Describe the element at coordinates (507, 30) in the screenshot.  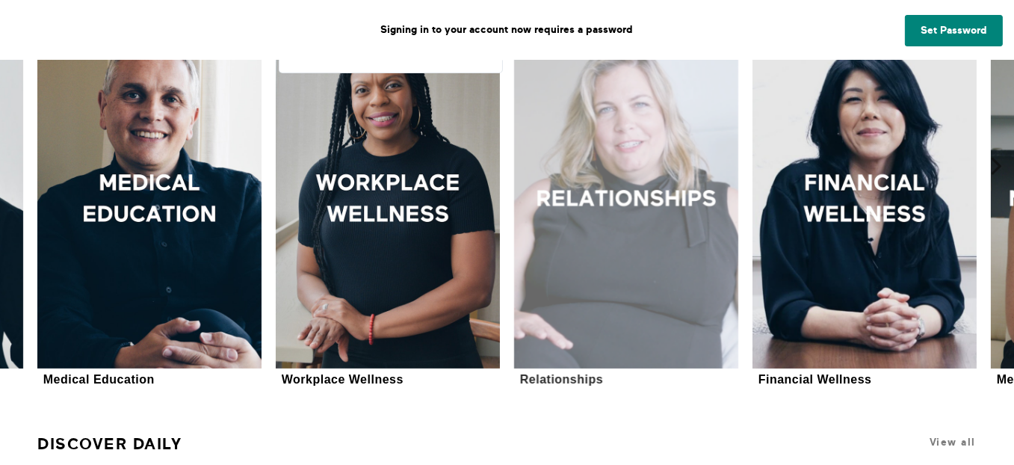
I see `p: Signing in to your account now requires a password` at that location.